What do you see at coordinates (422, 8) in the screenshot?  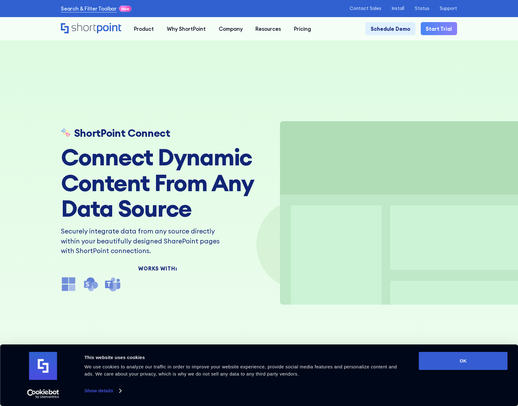 I see `a: Status` at bounding box center [422, 8].